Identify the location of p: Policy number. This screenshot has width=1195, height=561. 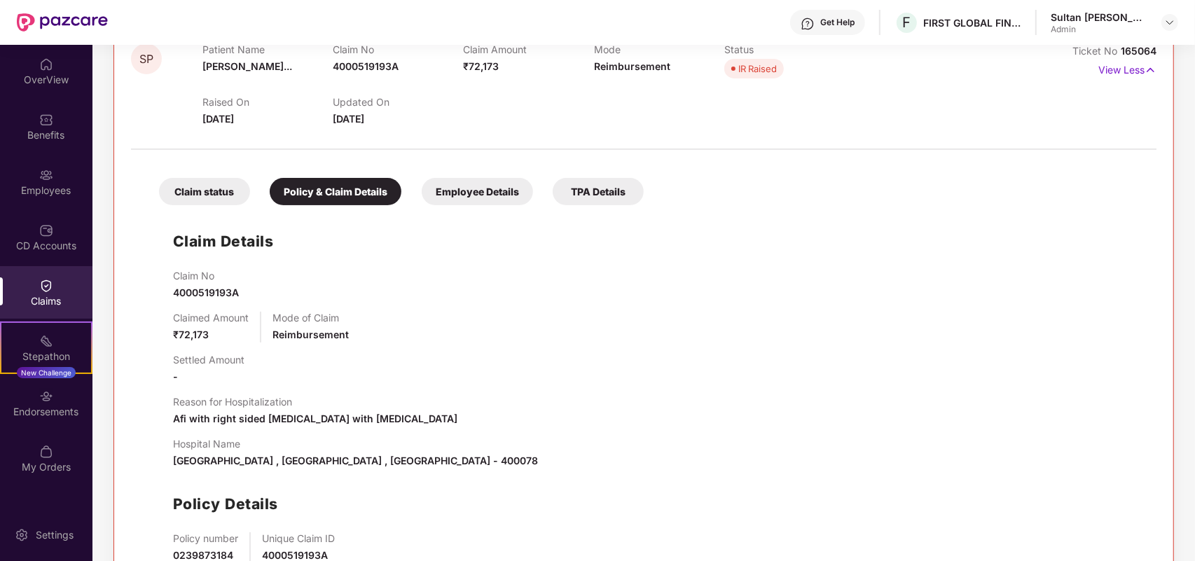
(205, 538).